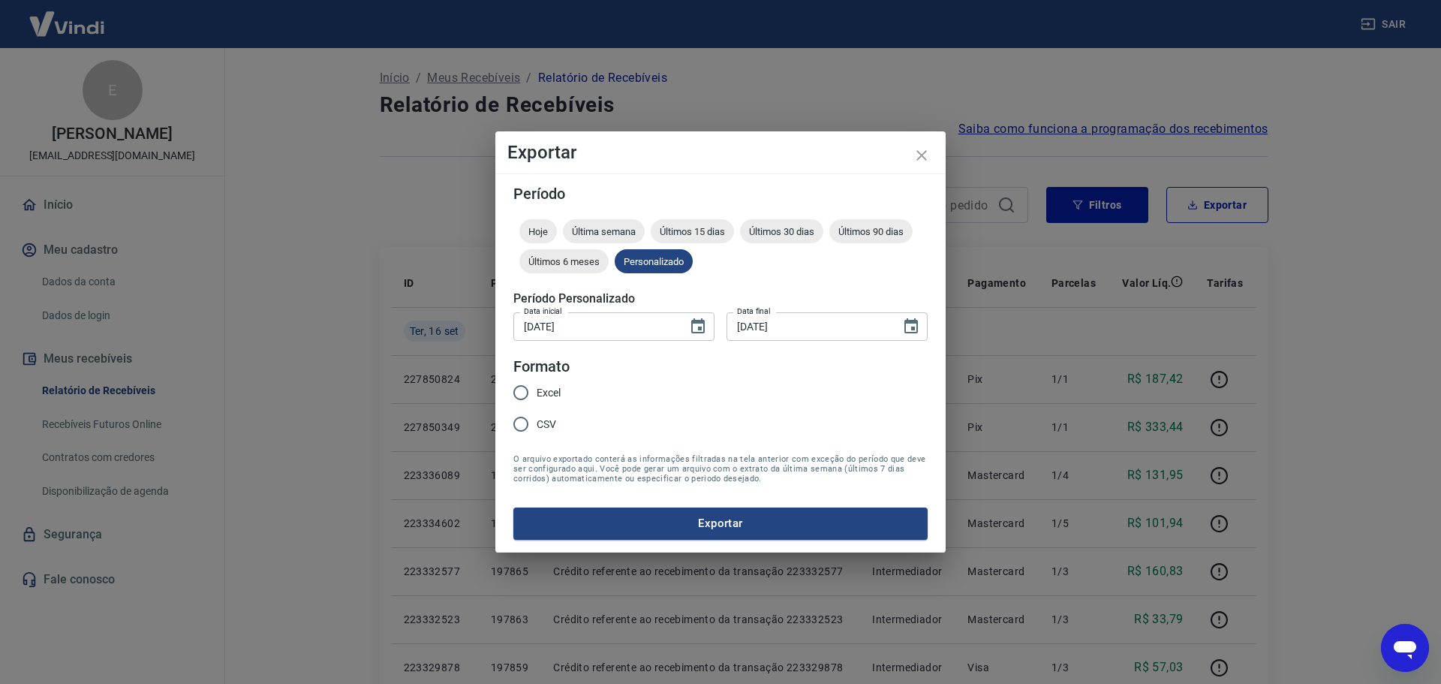 Image resolution: width=1441 pixels, height=684 pixels. What do you see at coordinates (564, 261) in the screenshot?
I see `span: Últimos 6 meses` at bounding box center [564, 261].